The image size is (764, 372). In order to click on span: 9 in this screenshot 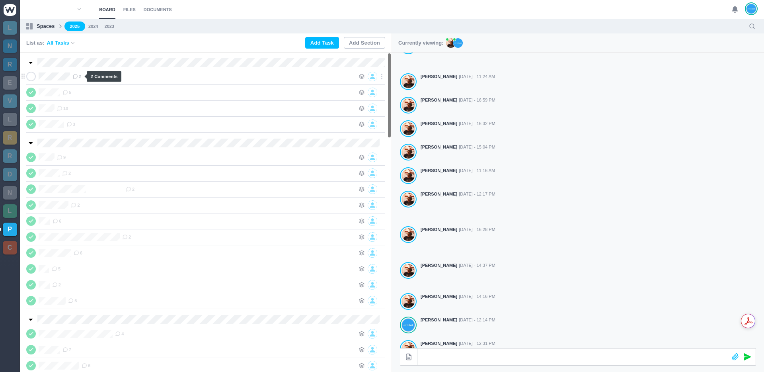, I will do `click(61, 157)`.